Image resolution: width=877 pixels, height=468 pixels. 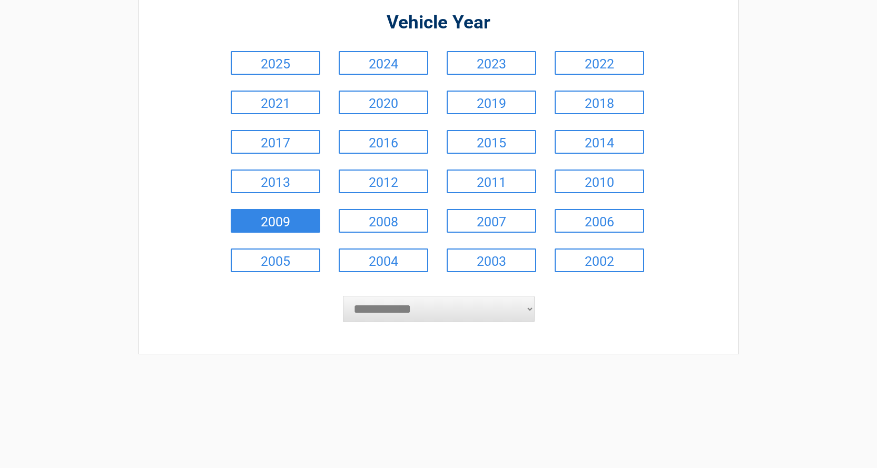 What do you see at coordinates (384, 260) in the screenshot?
I see `a: 2004` at bounding box center [384, 260].